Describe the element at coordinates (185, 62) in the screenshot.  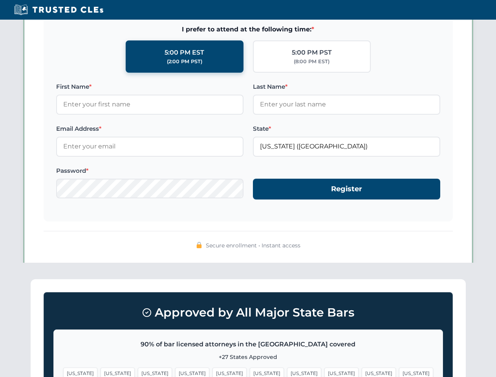
I see `div: (2:00 PM PST)` at that location.